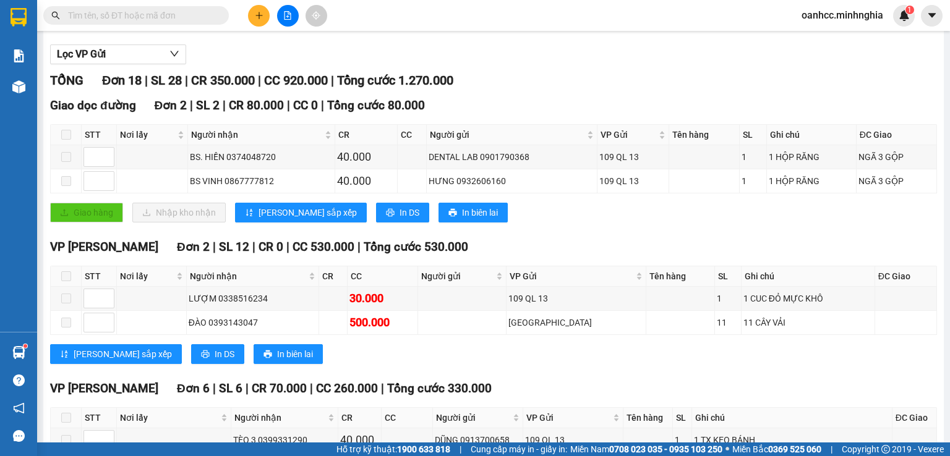  Describe the element at coordinates (252, 299) in the screenshot. I see `div: LƯỢM 0338516234` at that location.